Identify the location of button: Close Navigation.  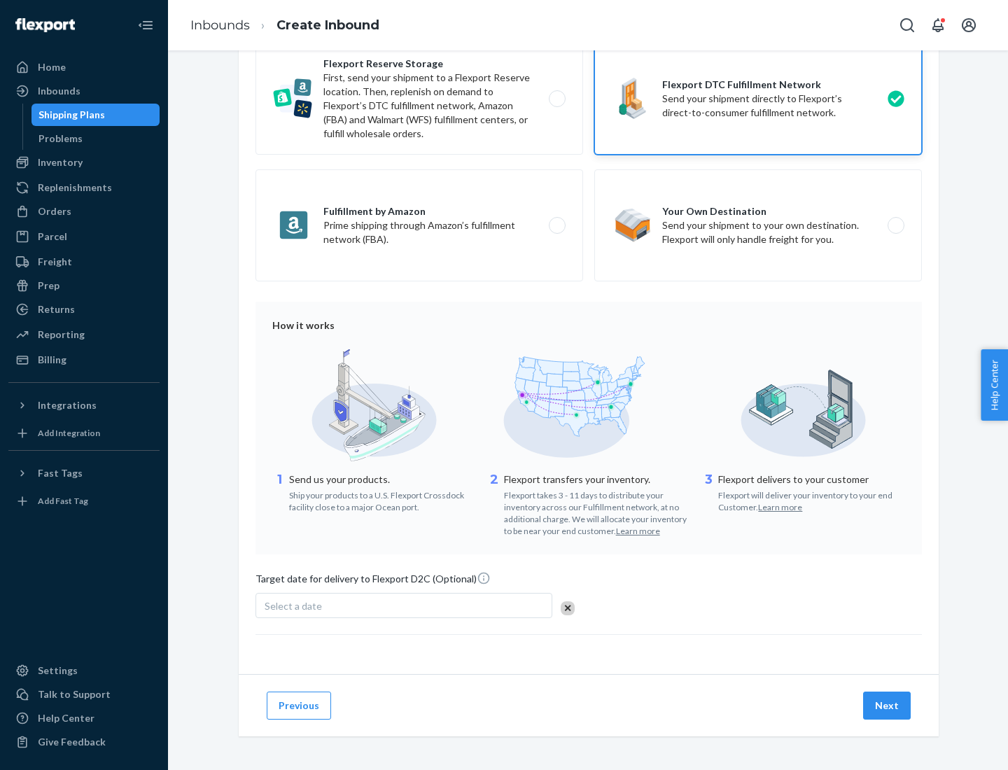
(146, 25).